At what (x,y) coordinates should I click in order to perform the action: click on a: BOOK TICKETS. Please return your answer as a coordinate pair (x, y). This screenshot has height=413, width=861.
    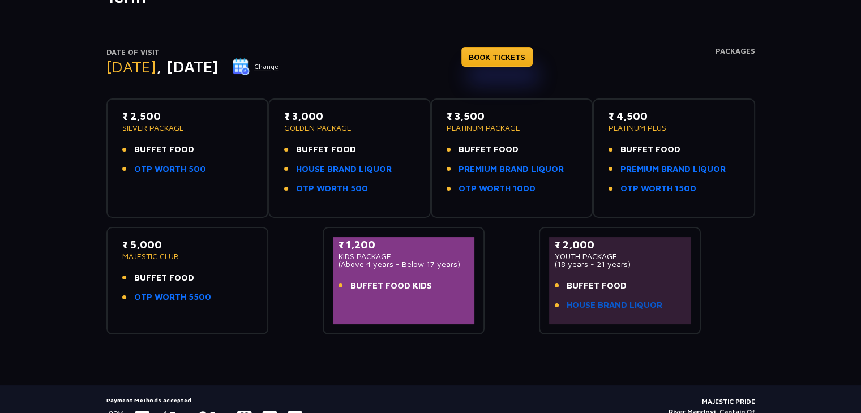
    Looking at the image, I should click on (497, 57).